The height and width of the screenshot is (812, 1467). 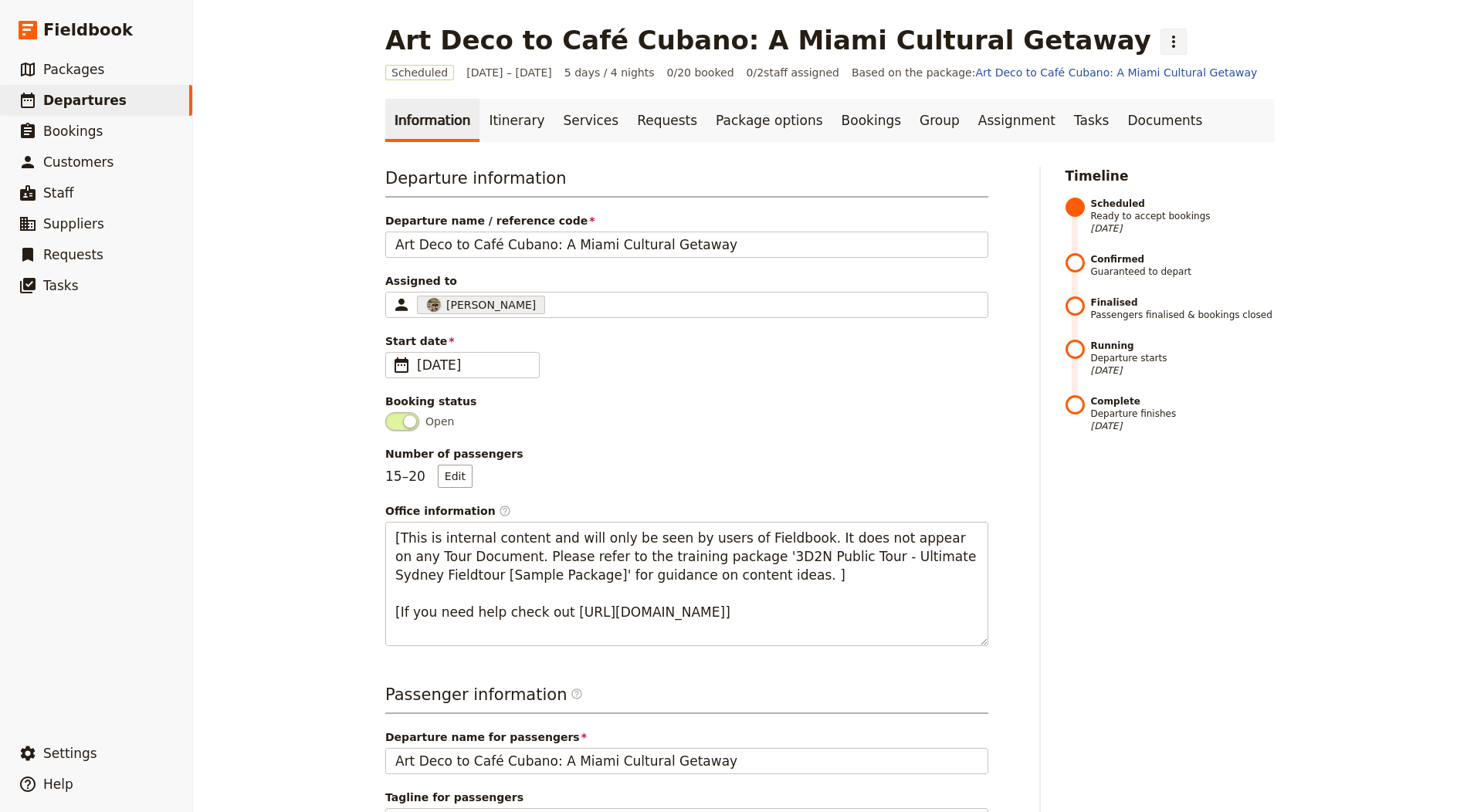 What do you see at coordinates (1170, 176) in the screenshot?
I see `h2: Timeline` at bounding box center [1170, 176].